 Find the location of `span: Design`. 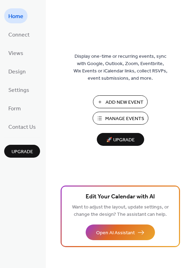

span: Design is located at coordinates (17, 72).